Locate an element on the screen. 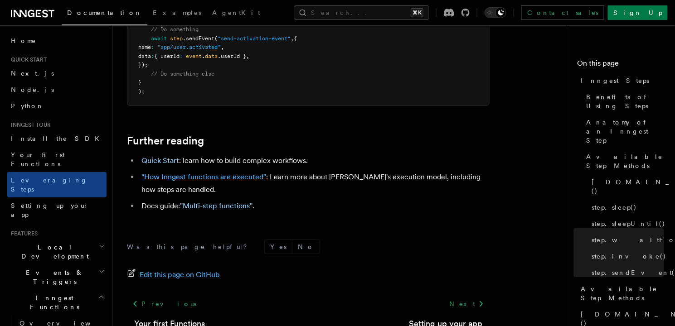 The height and width of the screenshot is (326, 675). span: Benefits of Using Steps is located at coordinates (625, 102).